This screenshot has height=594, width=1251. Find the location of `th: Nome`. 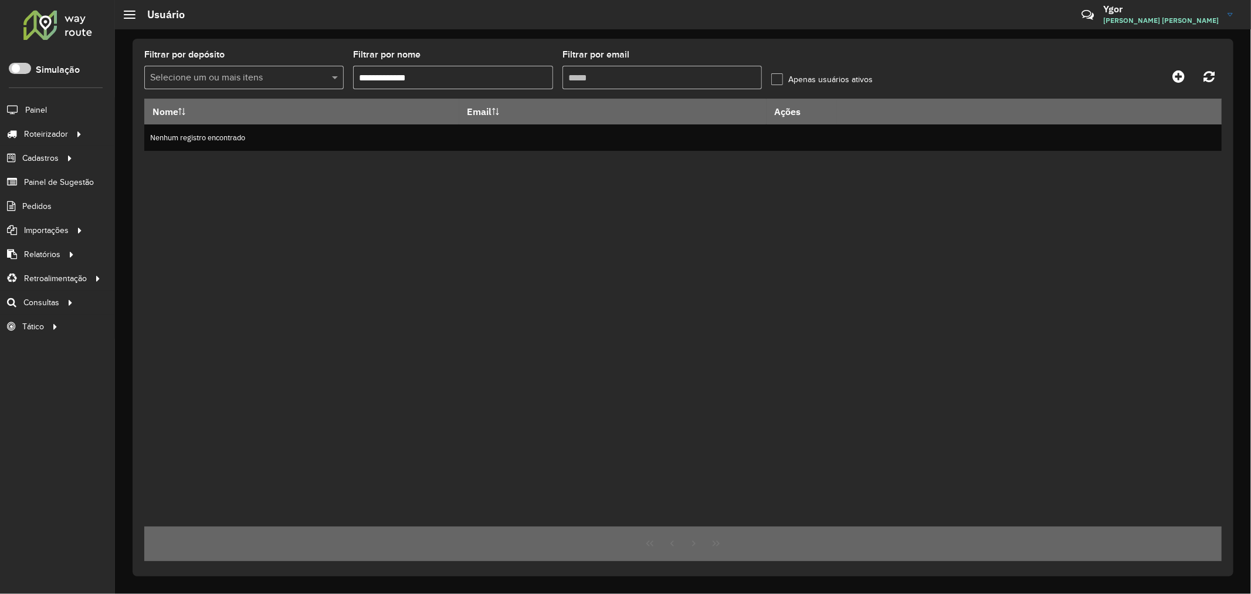

th: Nome is located at coordinates (301, 111).